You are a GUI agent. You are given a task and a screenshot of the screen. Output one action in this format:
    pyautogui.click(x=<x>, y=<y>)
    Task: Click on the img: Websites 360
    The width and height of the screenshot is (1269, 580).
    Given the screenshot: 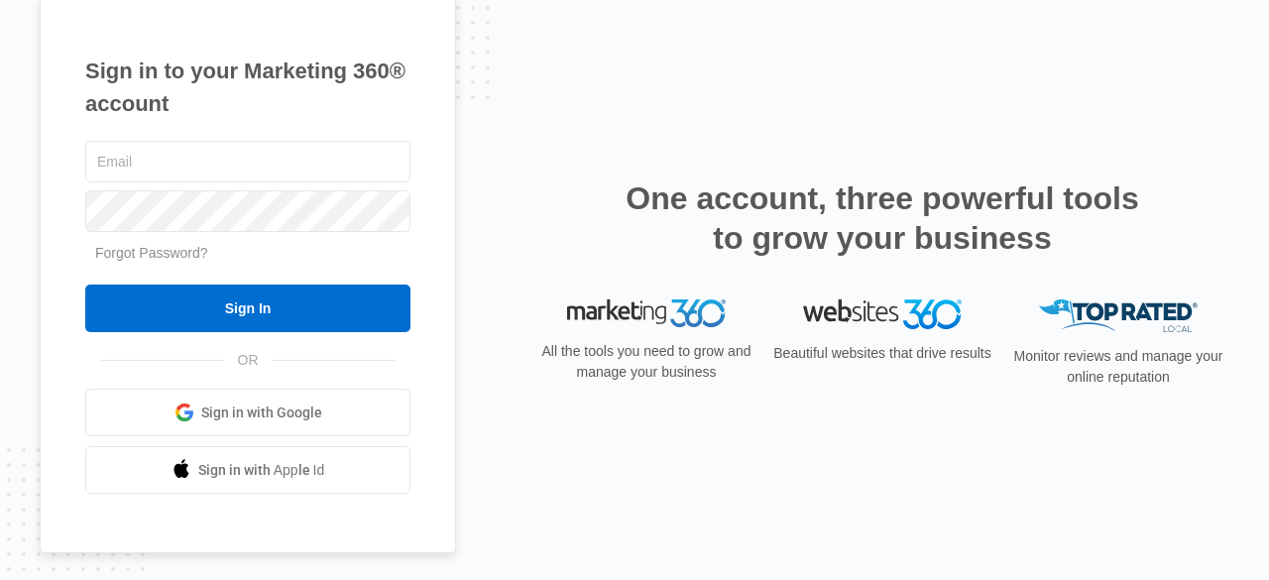 What is the action you would take?
    pyautogui.click(x=882, y=313)
    